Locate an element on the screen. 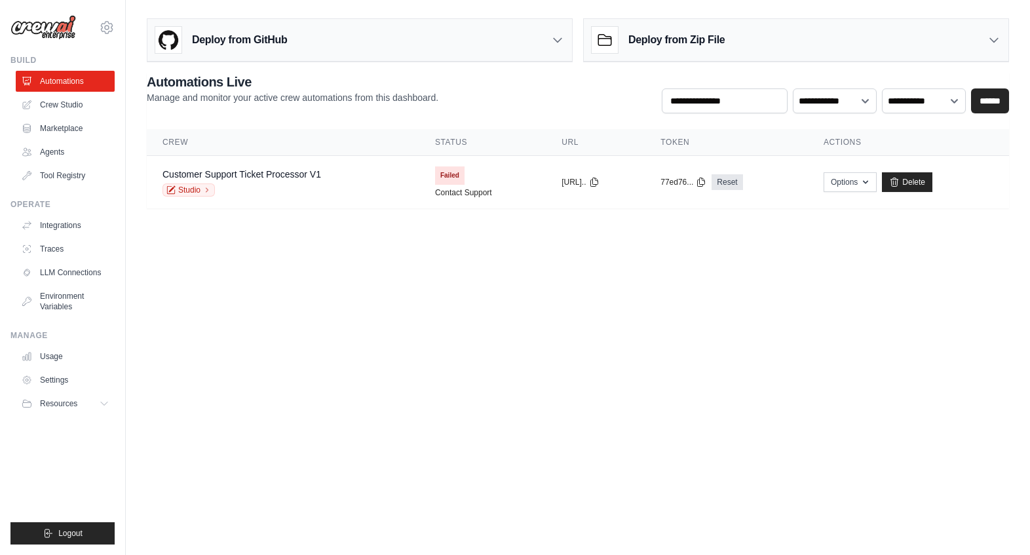  a: Contact Support is located at coordinates (463, 193).